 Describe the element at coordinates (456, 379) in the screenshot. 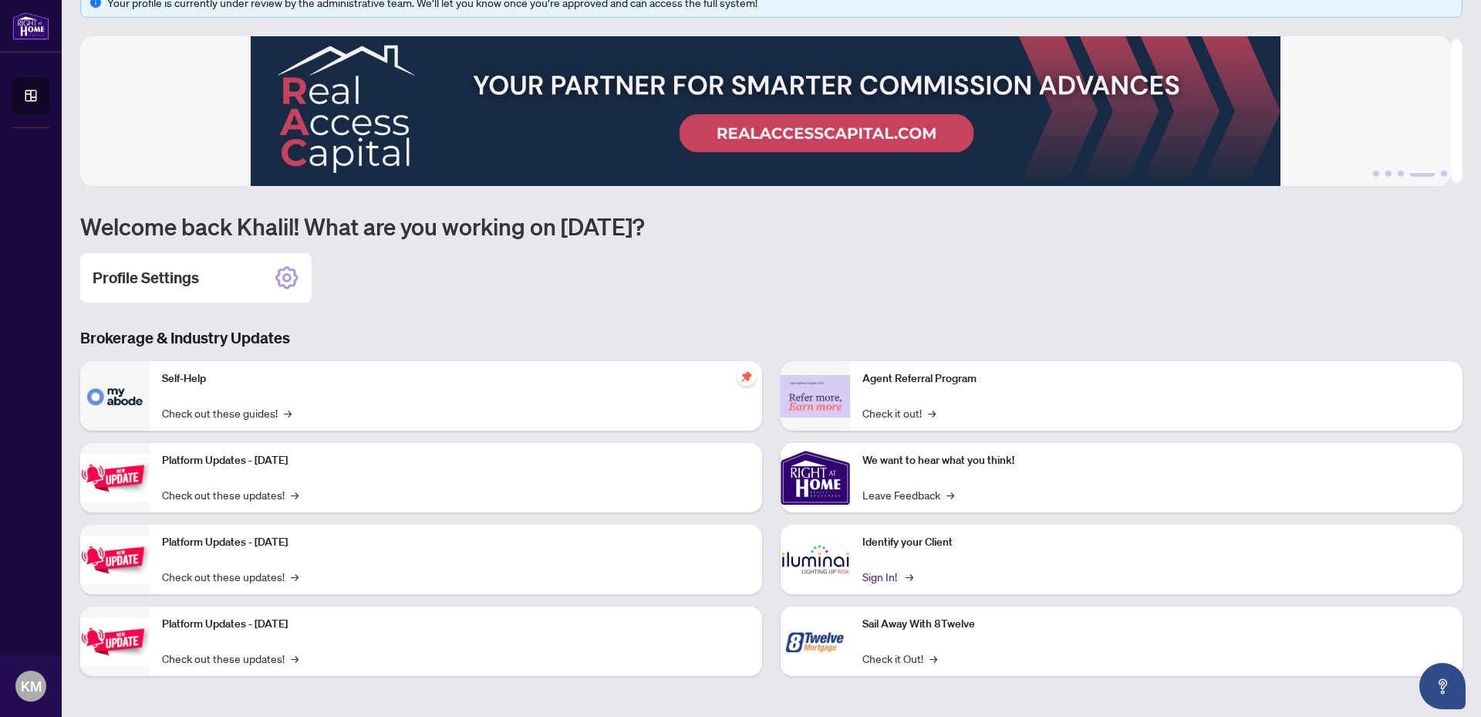

I see `p: Self-Help` at that location.